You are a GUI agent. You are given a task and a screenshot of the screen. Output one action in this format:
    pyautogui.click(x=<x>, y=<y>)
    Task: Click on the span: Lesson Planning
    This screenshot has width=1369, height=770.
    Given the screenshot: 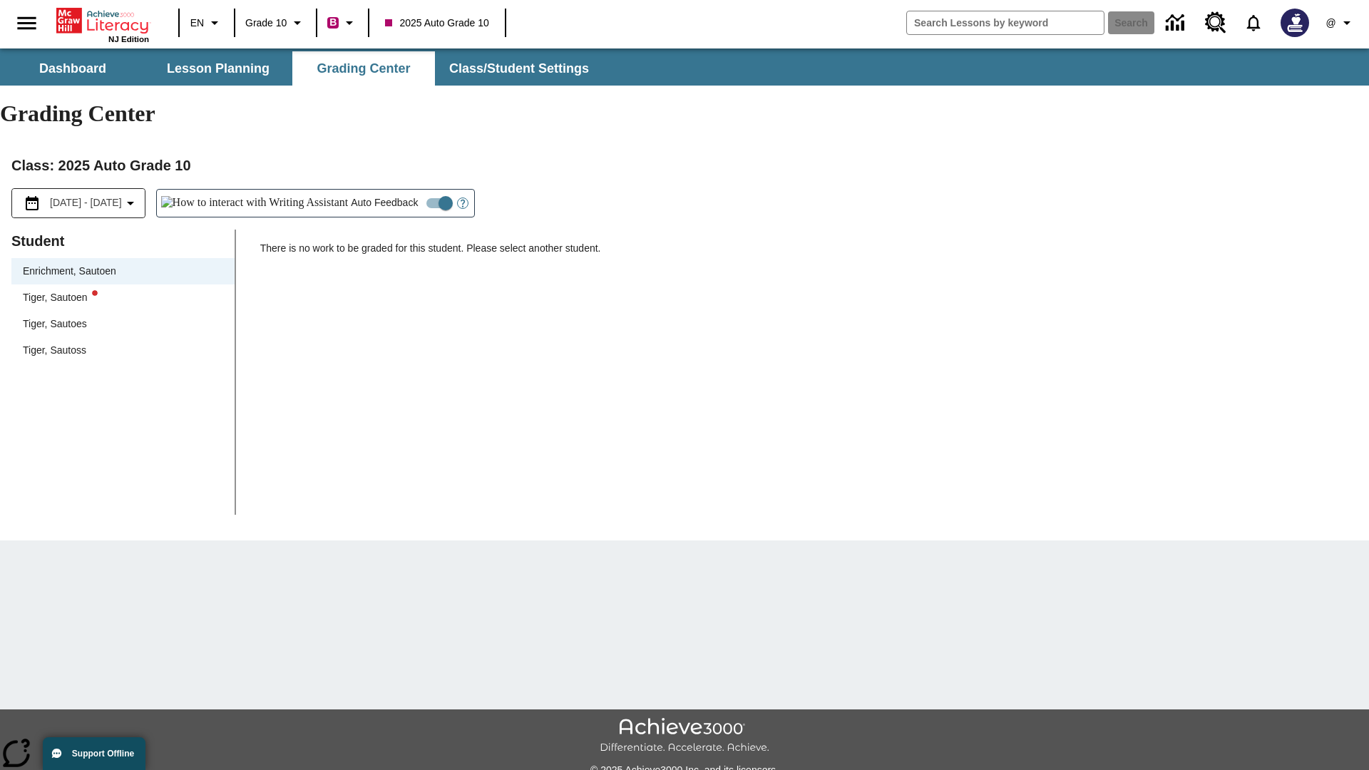 What is the action you would take?
    pyautogui.click(x=218, y=68)
    